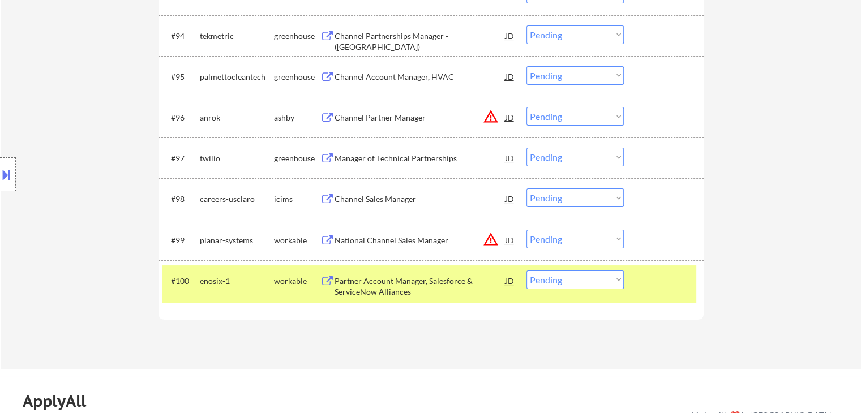 The width and height of the screenshot is (861, 413). Describe the element at coordinates (420, 118) in the screenshot. I see `div: Channel Partner Manager` at that location.